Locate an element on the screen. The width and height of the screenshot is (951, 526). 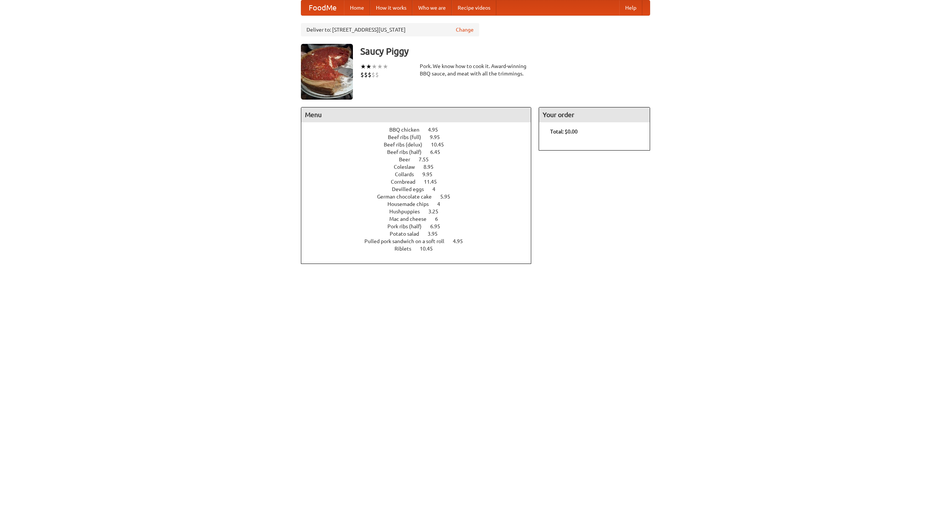
span: 7.55 is located at coordinates (427, 159).